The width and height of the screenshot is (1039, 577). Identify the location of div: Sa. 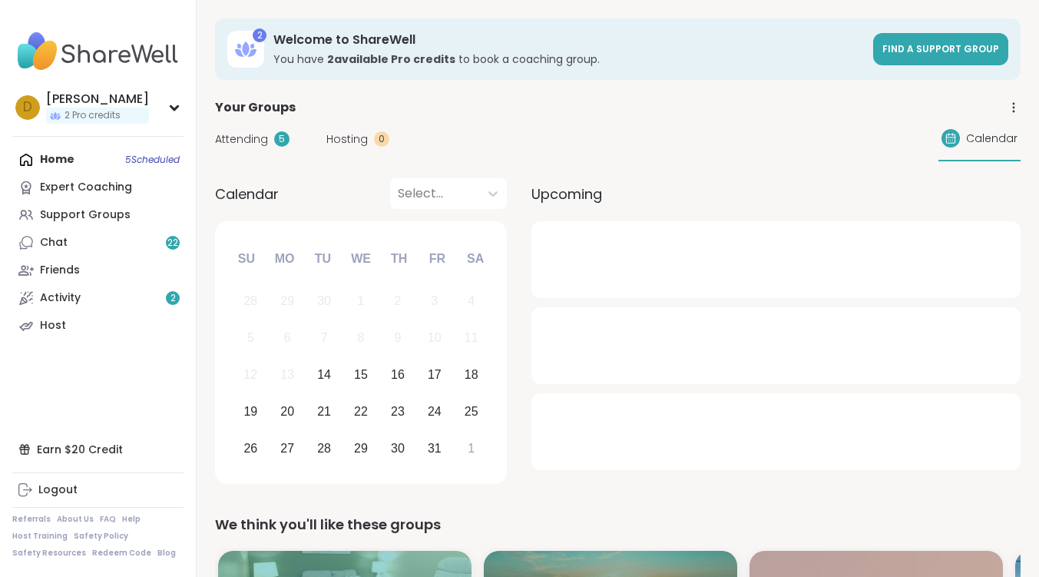
(476, 259).